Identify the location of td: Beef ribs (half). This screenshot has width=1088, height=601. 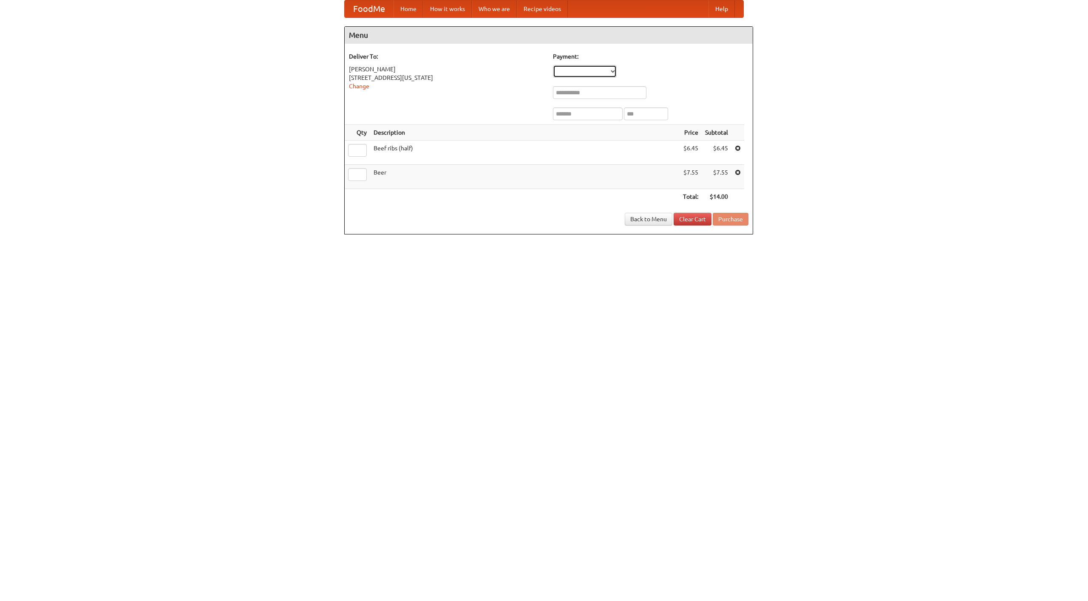
(525, 153).